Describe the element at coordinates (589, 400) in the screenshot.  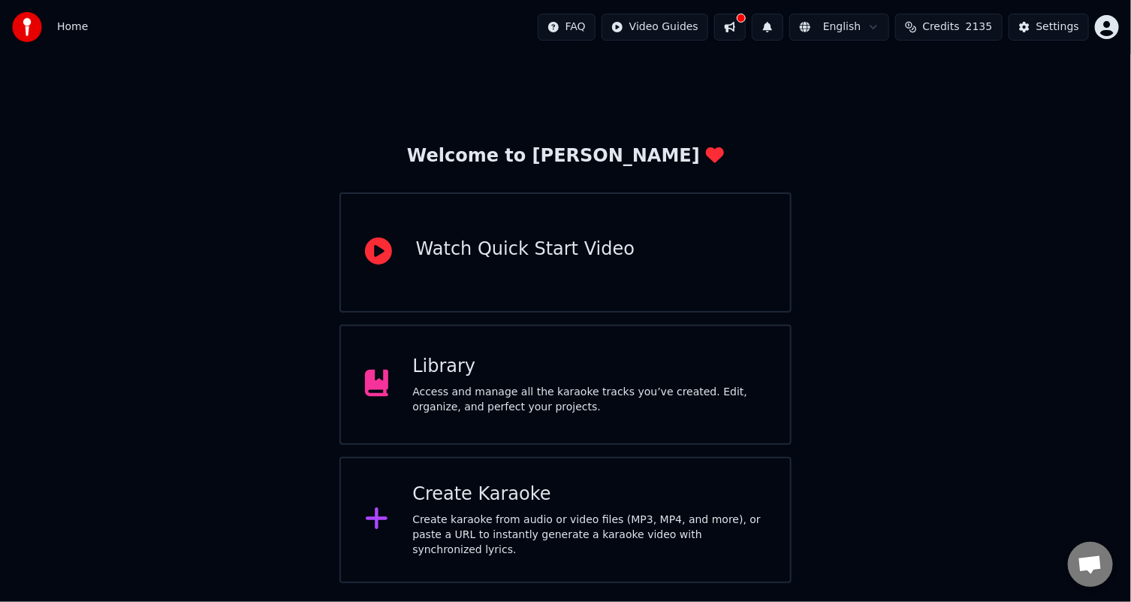
I see `div: Access and manage all the karaoke tracks you’ve created. Edit, organize, and perfect your projects.` at that location.